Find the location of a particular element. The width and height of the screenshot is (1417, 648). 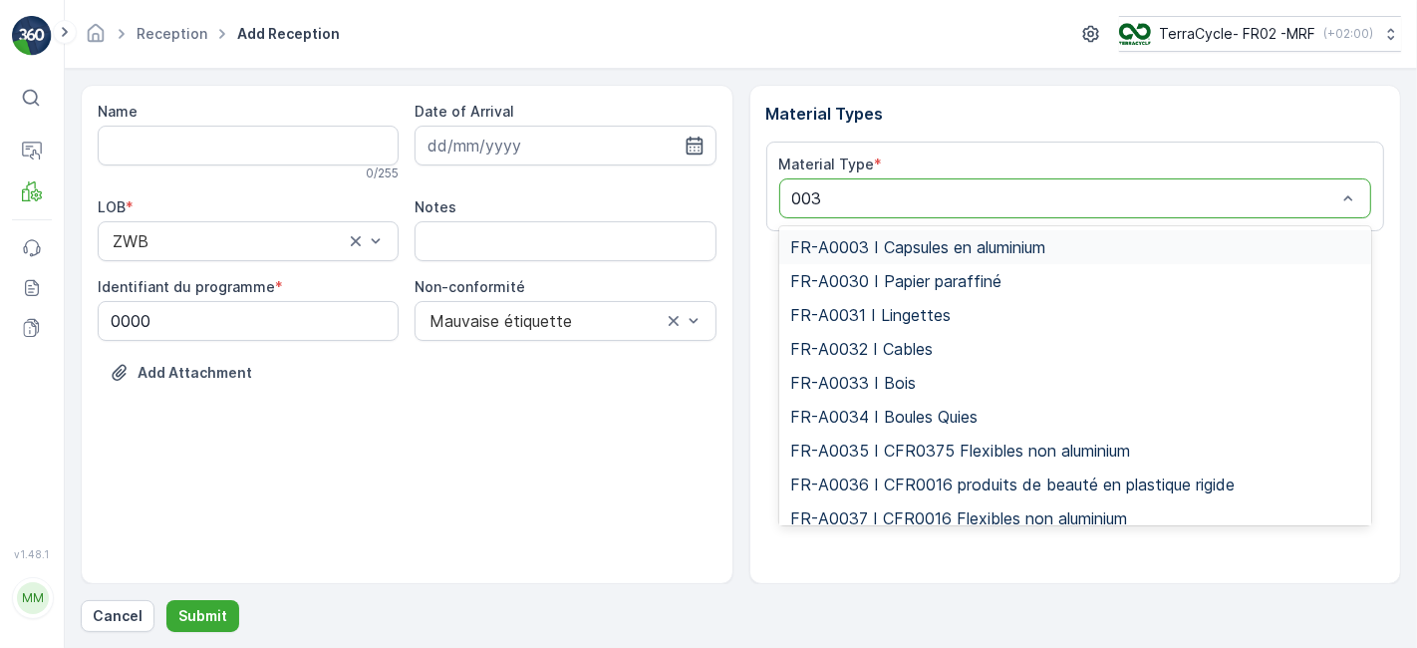

label: LOB is located at coordinates (112, 206).